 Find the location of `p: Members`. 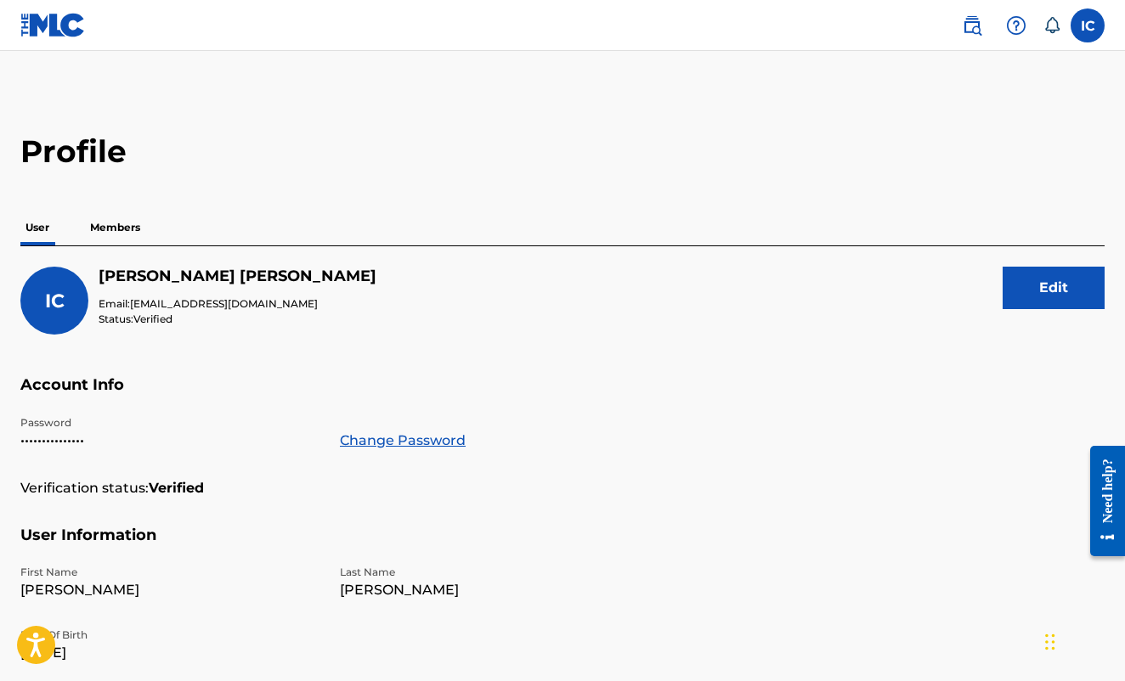

p: Members is located at coordinates (115, 228).